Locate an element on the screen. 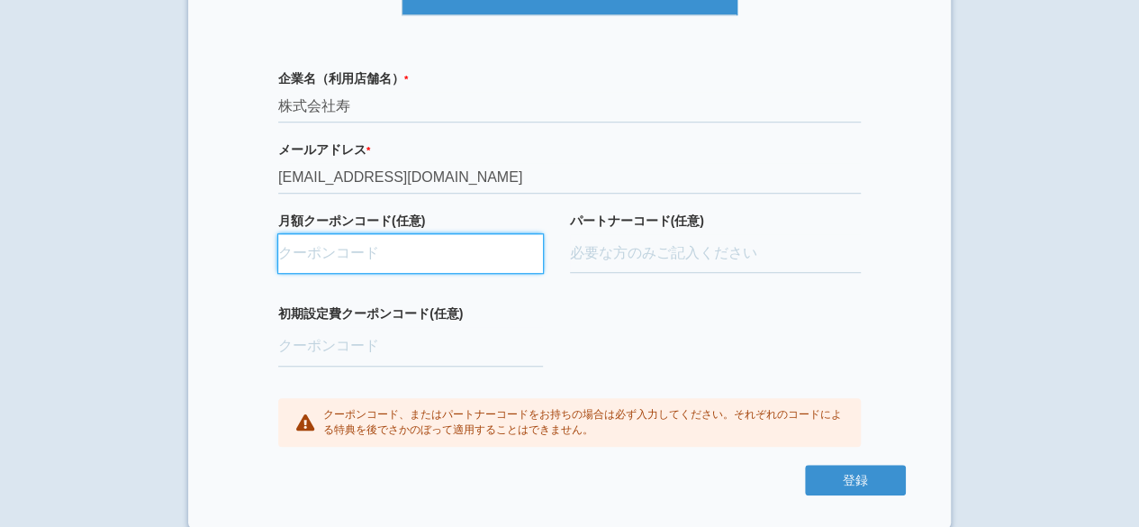 This screenshot has height=527, width=1139. button: 登録 is located at coordinates (855, 480).